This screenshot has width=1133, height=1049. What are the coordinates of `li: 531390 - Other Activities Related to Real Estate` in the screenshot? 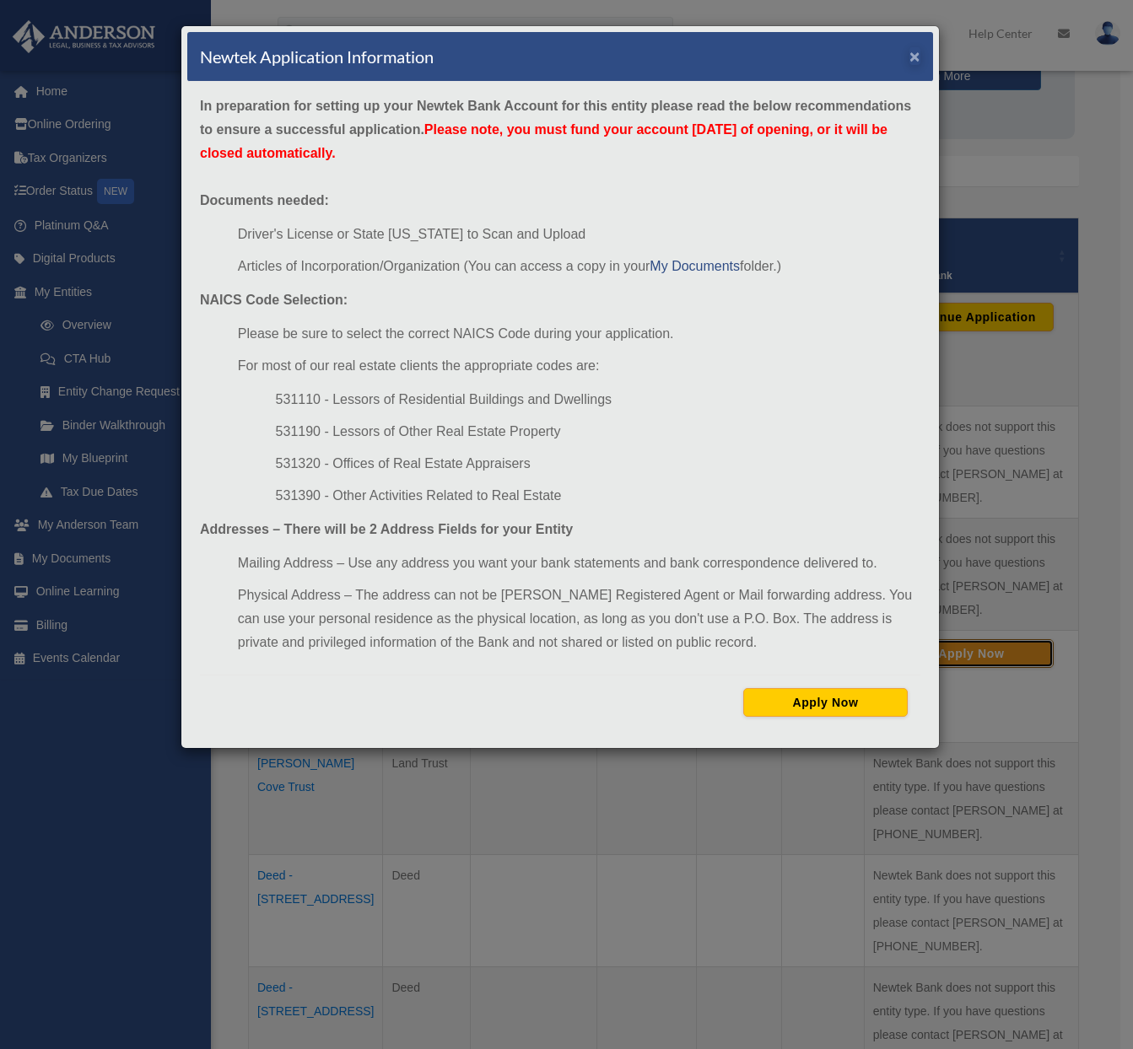 It's located at (598, 496).